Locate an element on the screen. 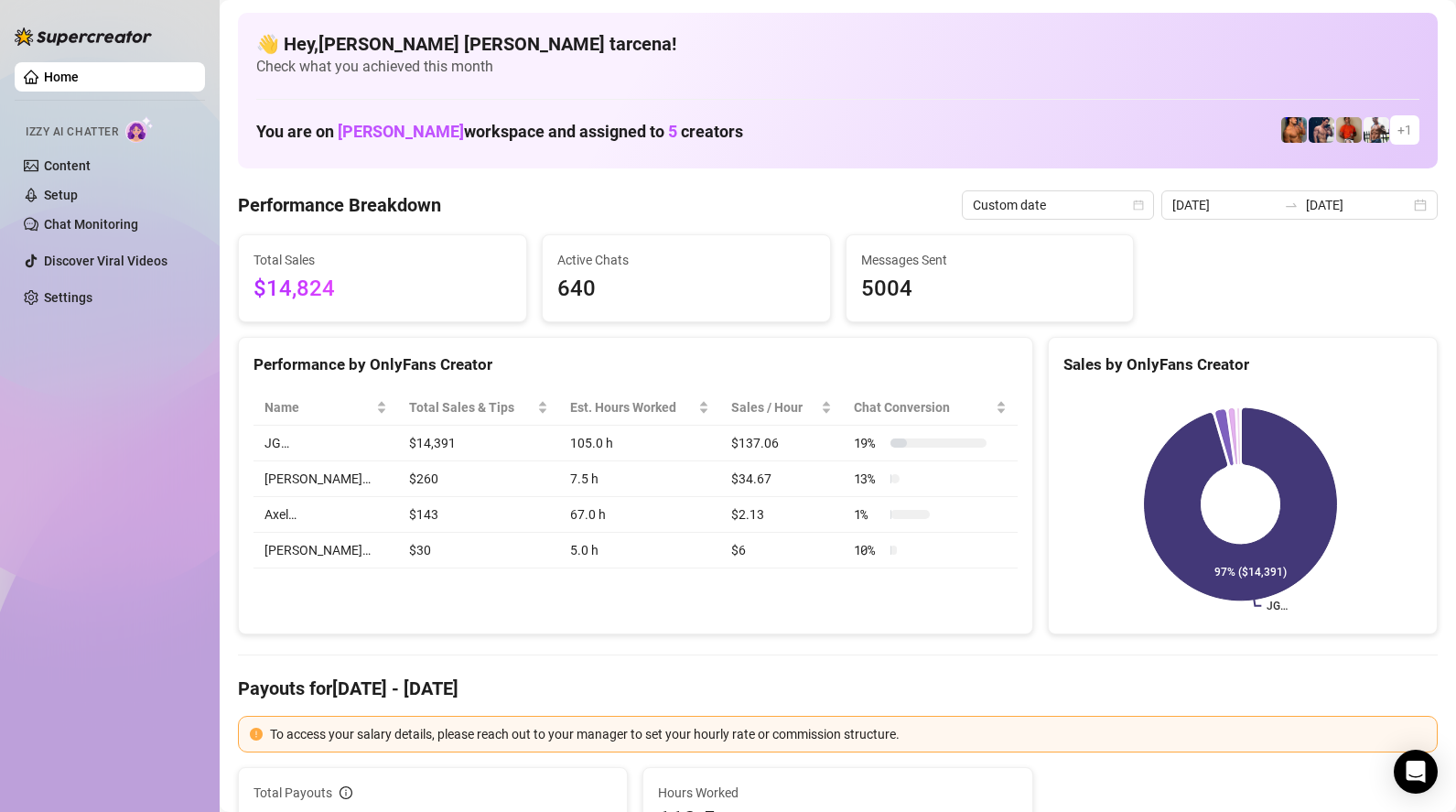 This screenshot has width=1456, height=812. span: Active Chats is located at coordinates (686, 260).